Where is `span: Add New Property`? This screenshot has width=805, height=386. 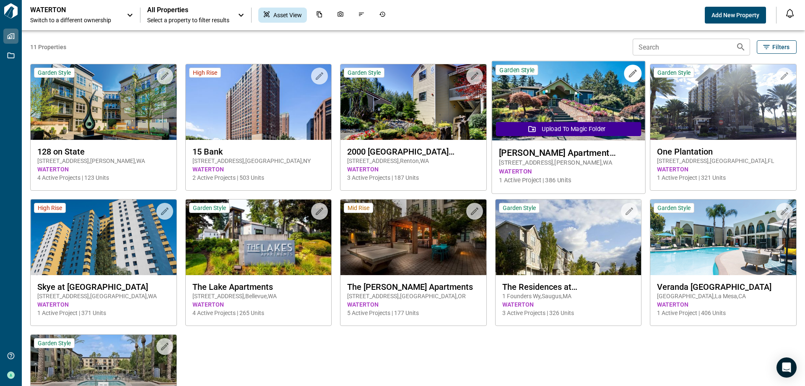
span: Add New Property is located at coordinates (736, 15).